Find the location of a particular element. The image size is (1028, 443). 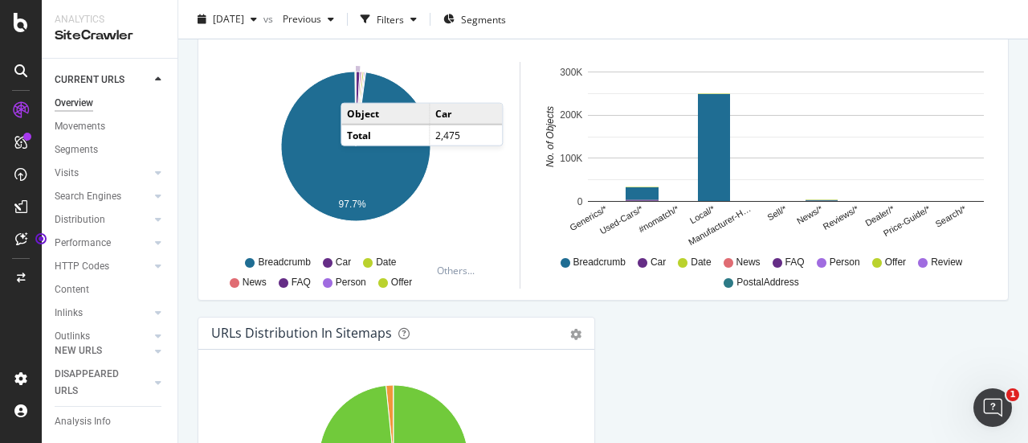

div: SiteCrawler is located at coordinates (109, 35).